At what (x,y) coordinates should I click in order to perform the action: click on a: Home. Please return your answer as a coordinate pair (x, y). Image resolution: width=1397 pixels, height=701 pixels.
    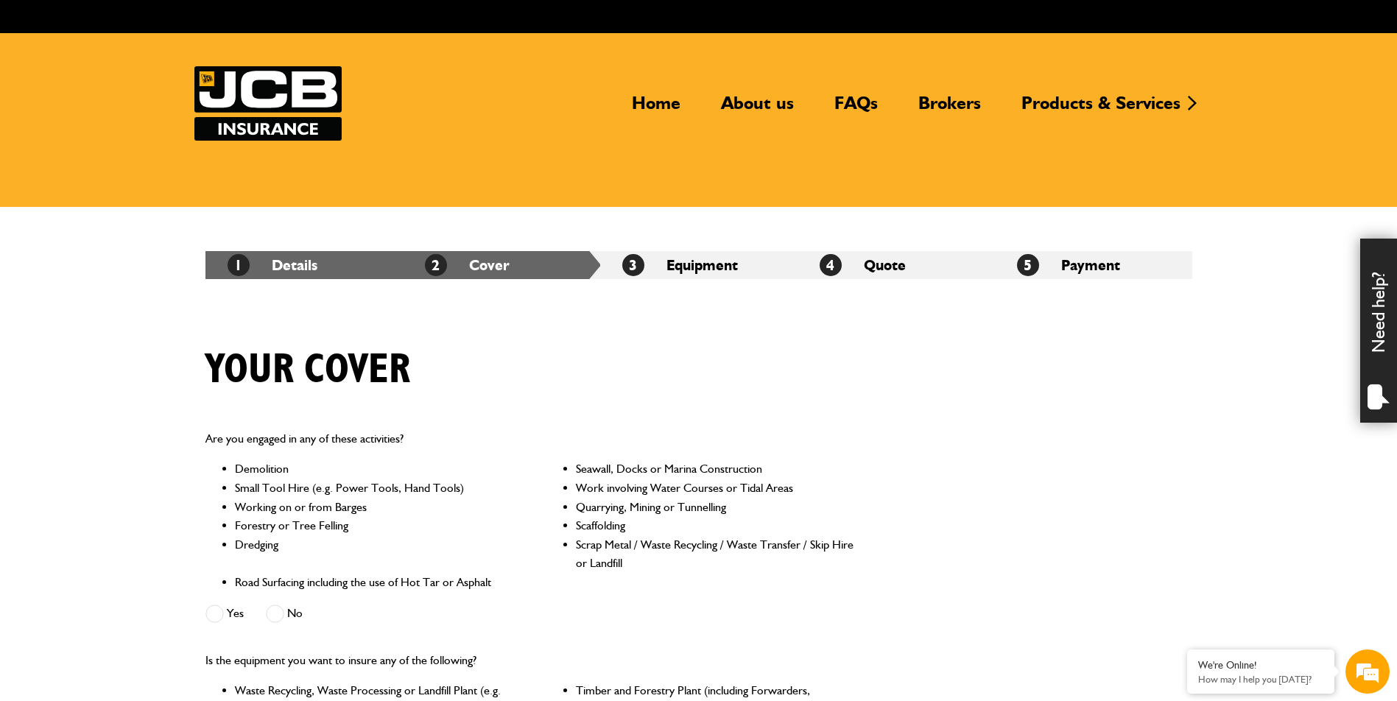
    Looking at the image, I should click on (656, 109).